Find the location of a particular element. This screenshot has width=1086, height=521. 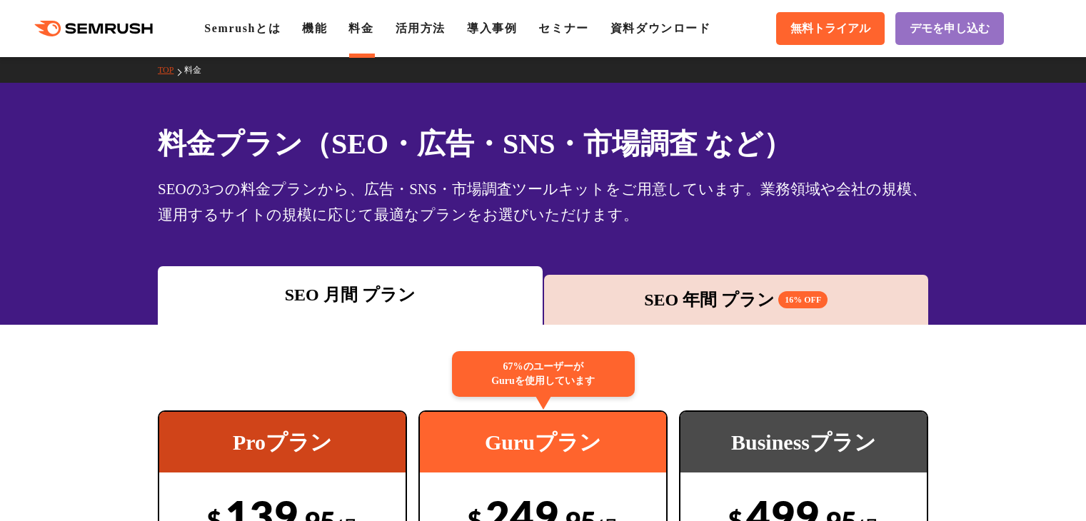

div: Businessプラン is located at coordinates (803, 442).